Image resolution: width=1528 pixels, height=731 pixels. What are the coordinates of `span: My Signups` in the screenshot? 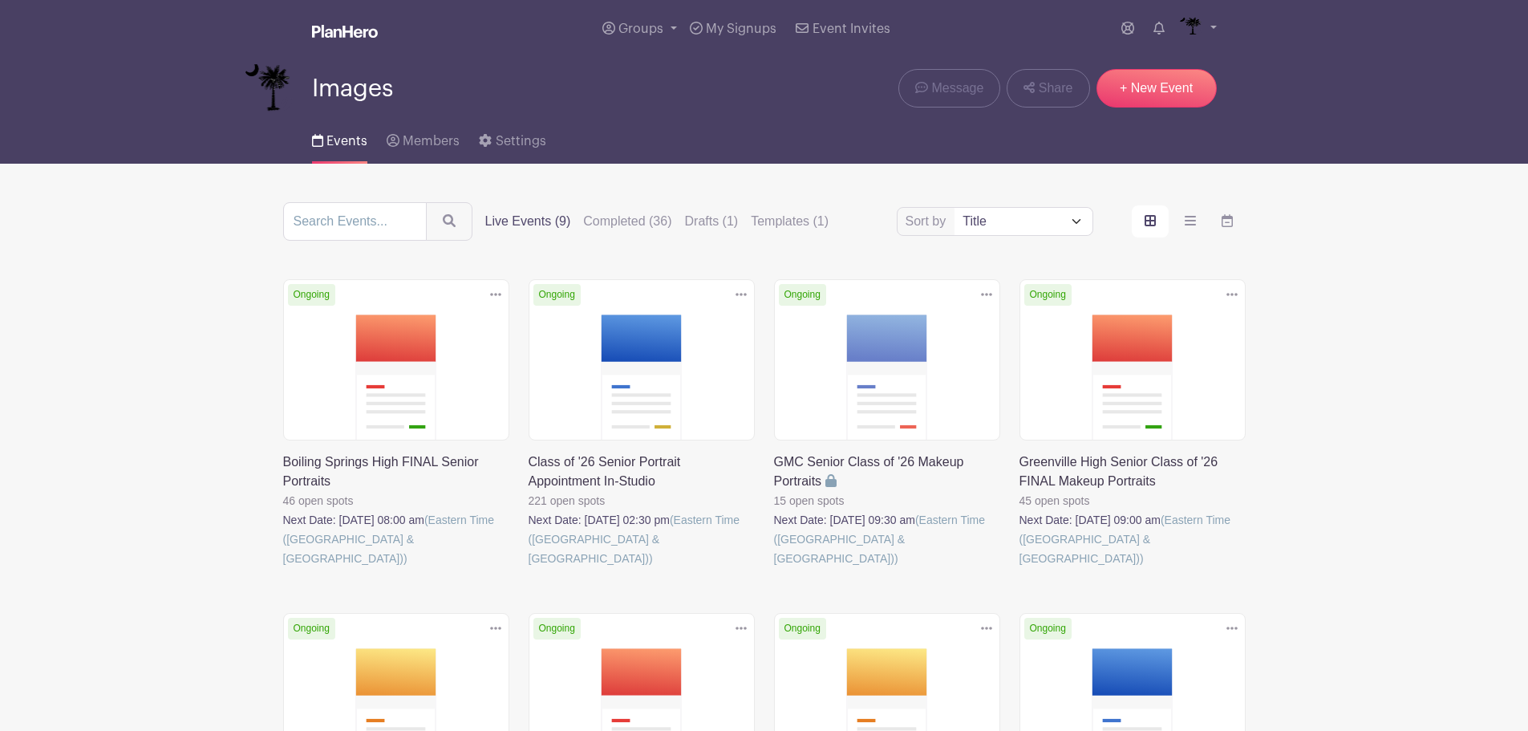 It's located at (741, 29).